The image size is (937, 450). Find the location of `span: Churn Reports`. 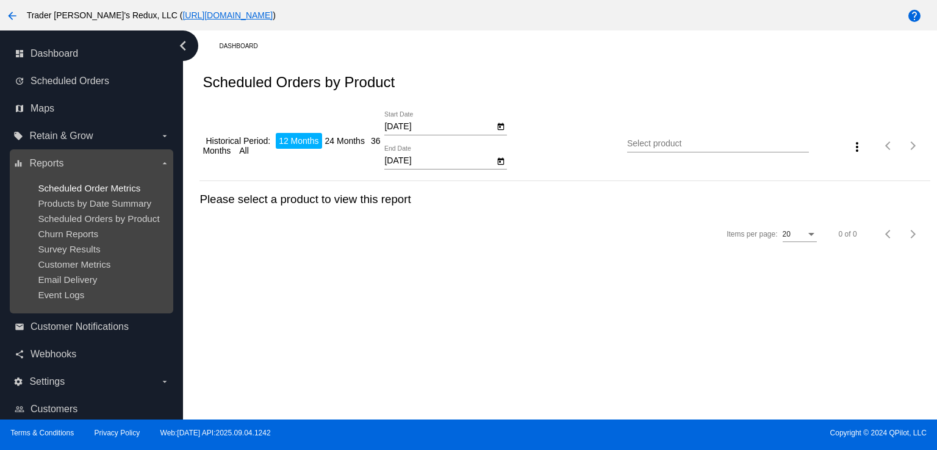

span: Churn Reports is located at coordinates (68, 234).